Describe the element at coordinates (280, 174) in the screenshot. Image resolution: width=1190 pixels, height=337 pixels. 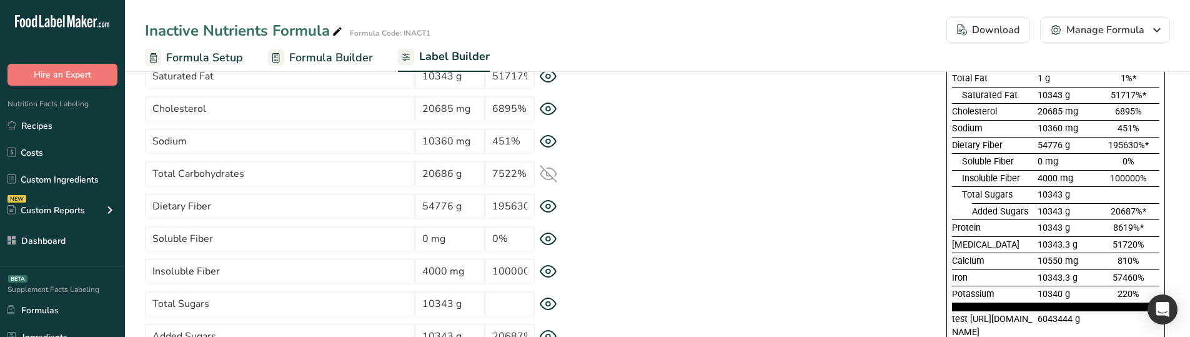
I see `input: Total Carbohydrates` at that location.